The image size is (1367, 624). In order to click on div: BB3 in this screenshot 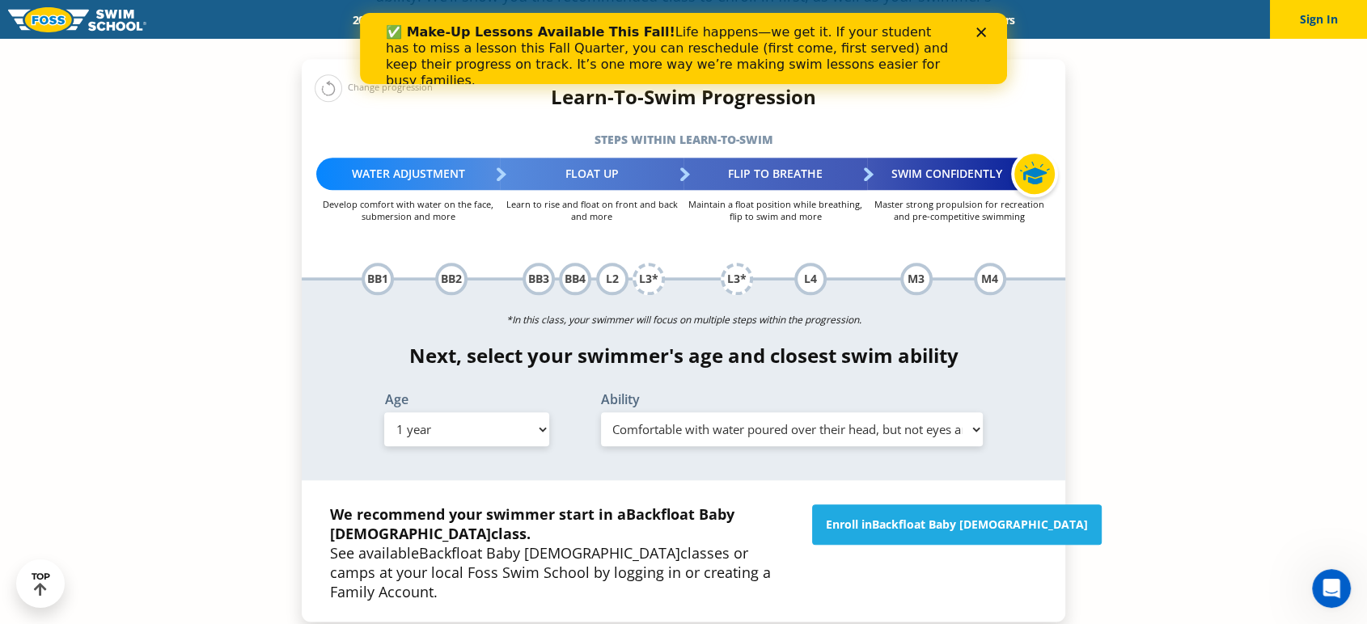, I will do `click(539, 279)`.